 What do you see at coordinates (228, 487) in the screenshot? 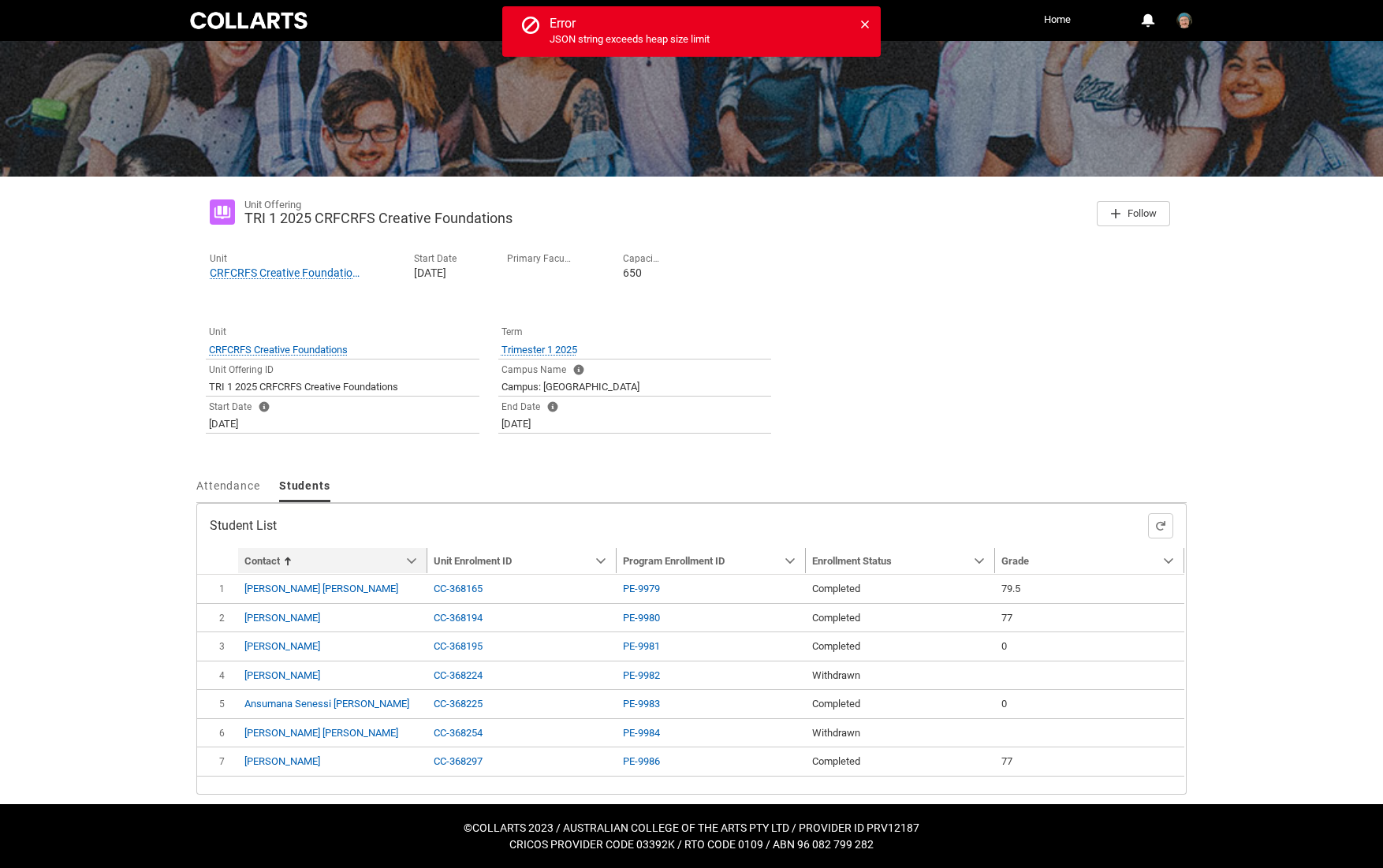
I see `a: Attendance` at bounding box center [228, 487].